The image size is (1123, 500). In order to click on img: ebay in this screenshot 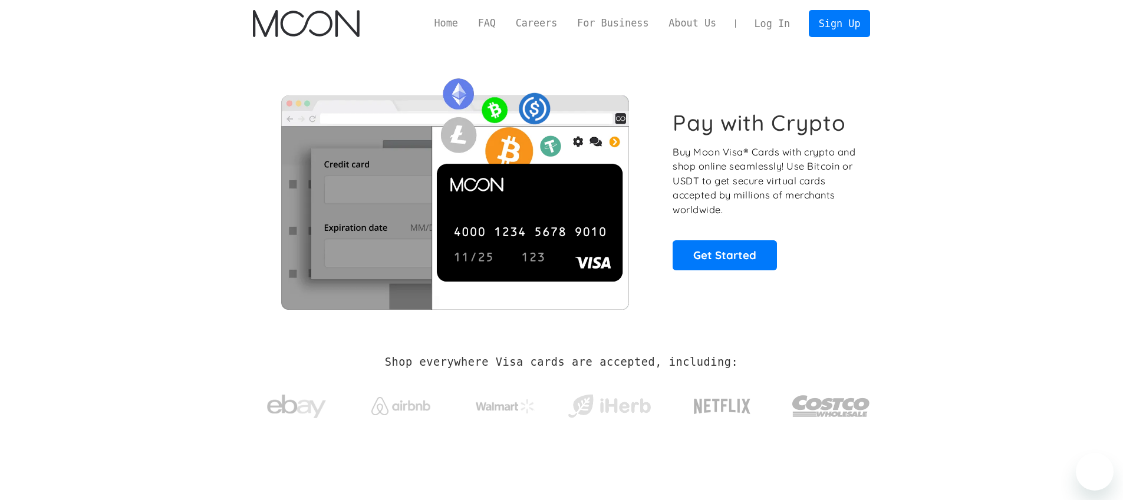, I will do `click(296, 407)`.